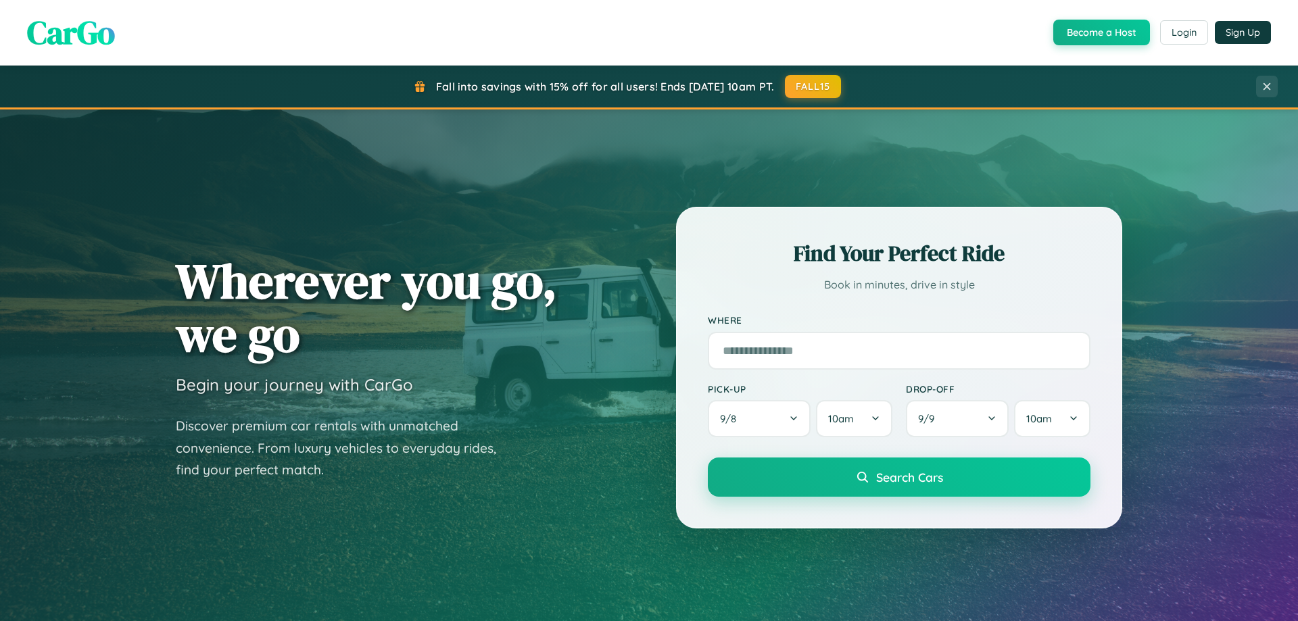 This screenshot has height=621, width=1298. I want to click on p: Discover premium car rentals with unmatched convenience. From luxury vehicles to everyday rides, ..., so click(345, 448).